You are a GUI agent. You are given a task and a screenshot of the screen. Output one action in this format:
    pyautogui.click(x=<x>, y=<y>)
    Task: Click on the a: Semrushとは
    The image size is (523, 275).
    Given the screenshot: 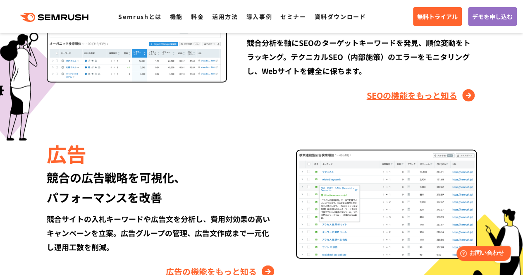 What is the action you would take?
    pyautogui.click(x=140, y=17)
    